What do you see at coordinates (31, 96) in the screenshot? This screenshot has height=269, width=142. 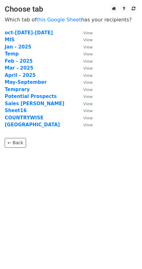 I see `strong: Potential Prospects` at bounding box center [31, 96].